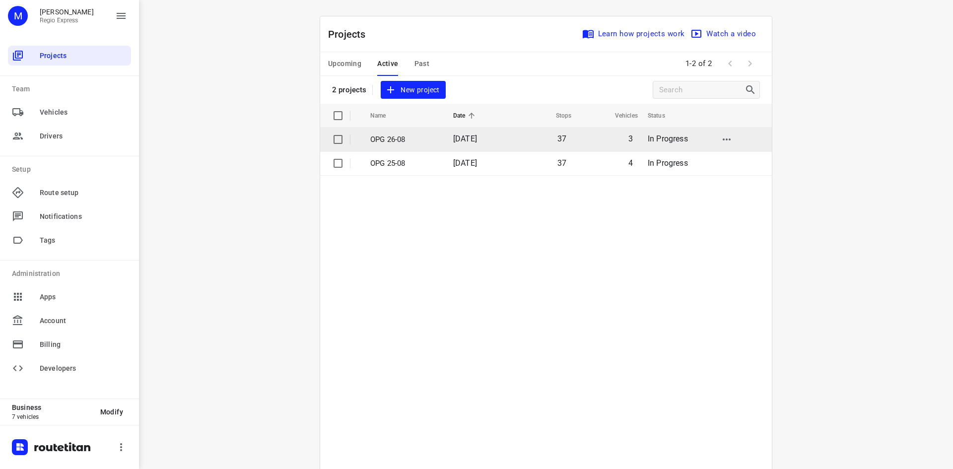  I want to click on span: 3, so click(631, 139).